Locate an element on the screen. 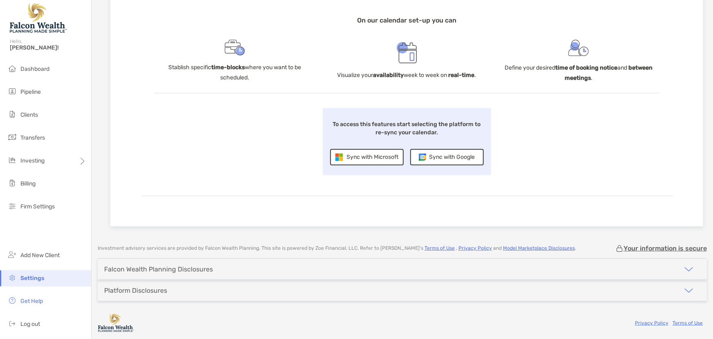  img: Sync is located at coordinates (235, 48).